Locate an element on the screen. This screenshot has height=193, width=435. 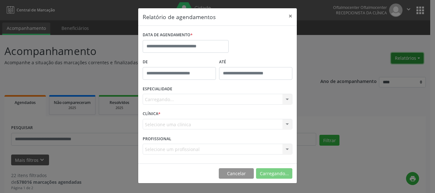
button: Close is located at coordinates (291, 16).